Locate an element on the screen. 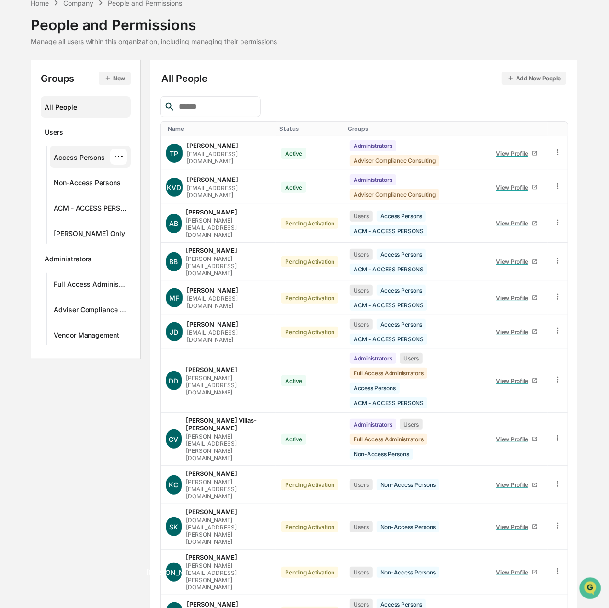  span: BB is located at coordinates (174, 262).